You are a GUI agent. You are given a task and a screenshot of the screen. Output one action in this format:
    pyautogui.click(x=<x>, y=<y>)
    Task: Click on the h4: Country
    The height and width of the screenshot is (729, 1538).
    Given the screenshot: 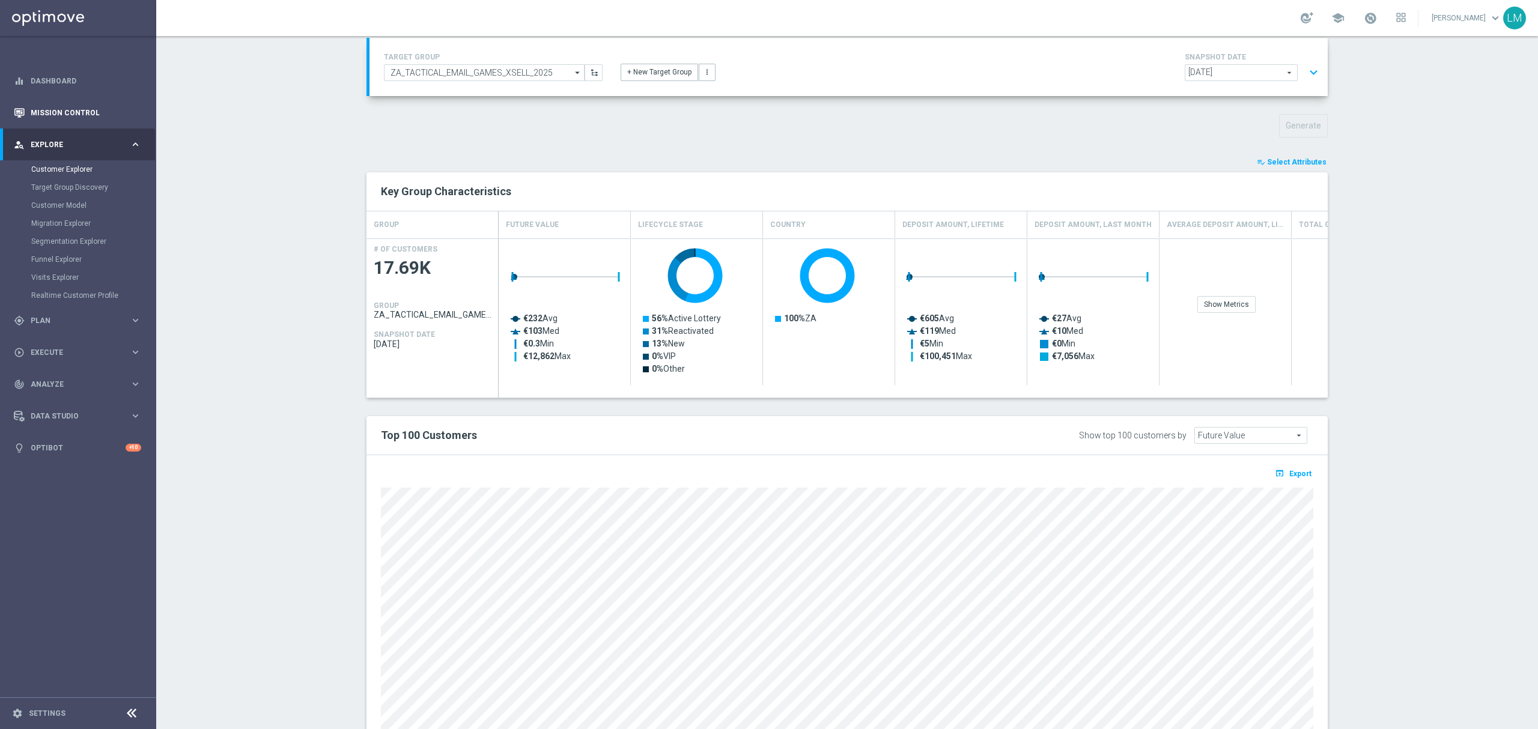 What is the action you would take?
    pyautogui.click(x=788, y=225)
    